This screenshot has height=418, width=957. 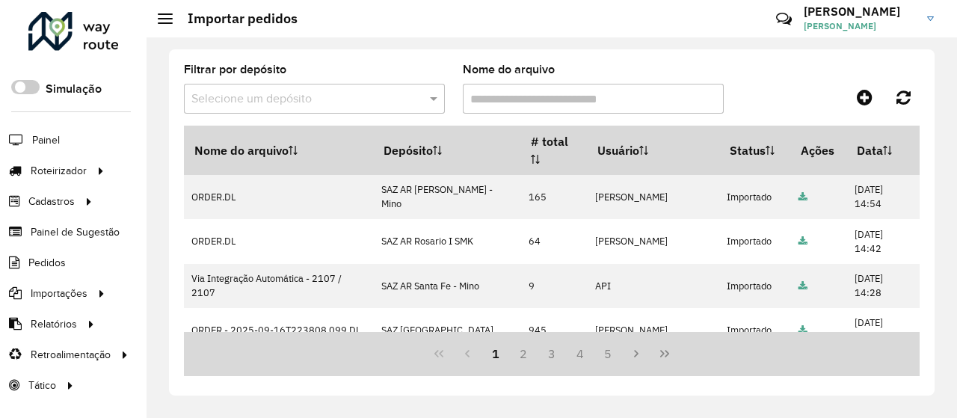 I want to click on th: Data, so click(x=883, y=150).